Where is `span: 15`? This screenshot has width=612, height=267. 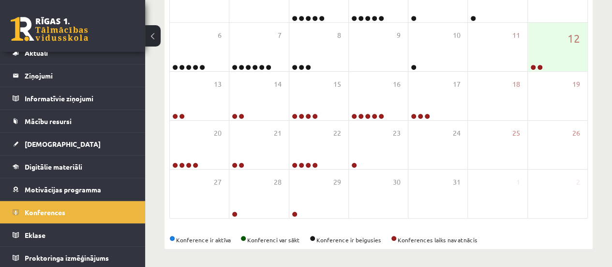
span: 15 is located at coordinates (337, 84).